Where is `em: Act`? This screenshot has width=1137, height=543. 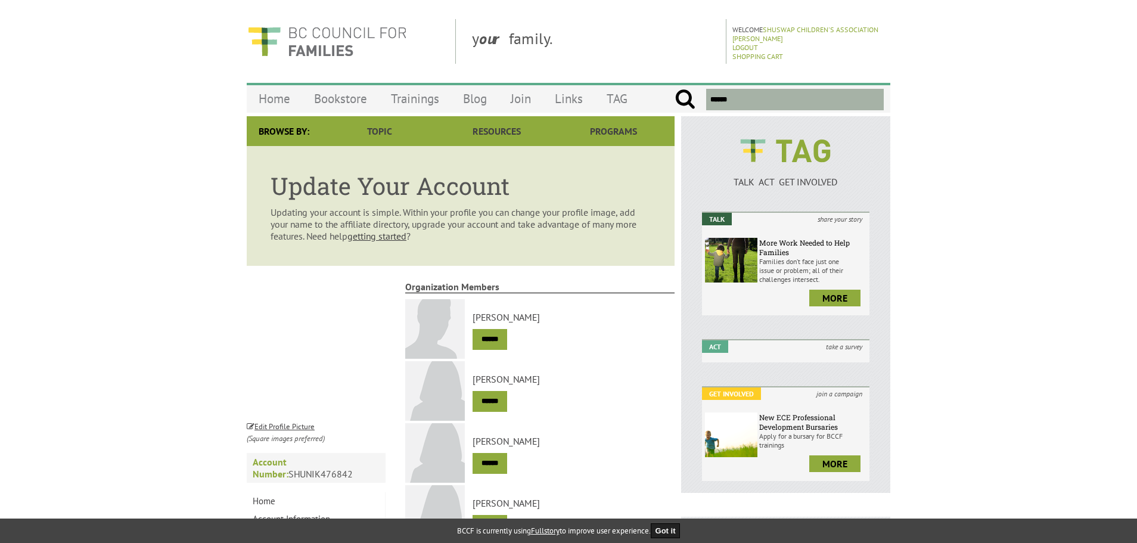 em: Act is located at coordinates (715, 346).